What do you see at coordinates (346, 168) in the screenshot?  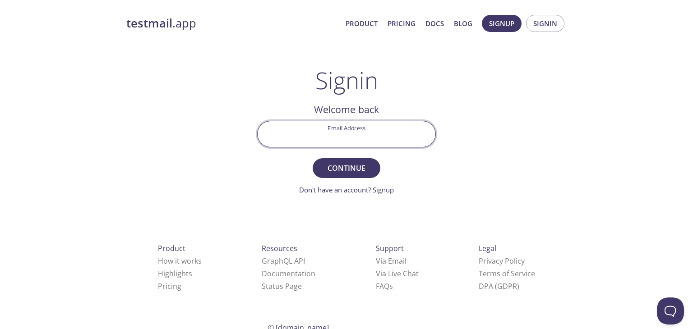 I see `span: Continue` at bounding box center [346, 168].